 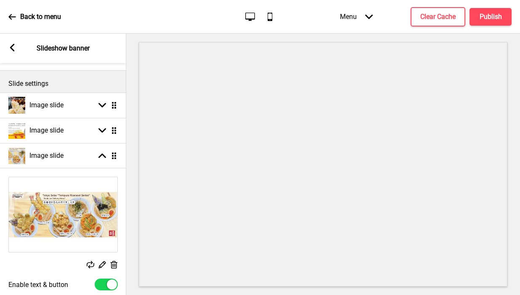 I want to click on img: Image, so click(x=63, y=214).